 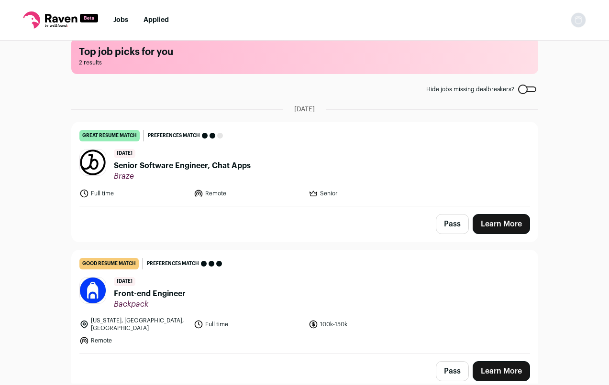 What do you see at coordinates (182, 166) in the screenshot?
I see `span: Senior Software Engineer, Chat Apps` at bounding box center [182, 166].